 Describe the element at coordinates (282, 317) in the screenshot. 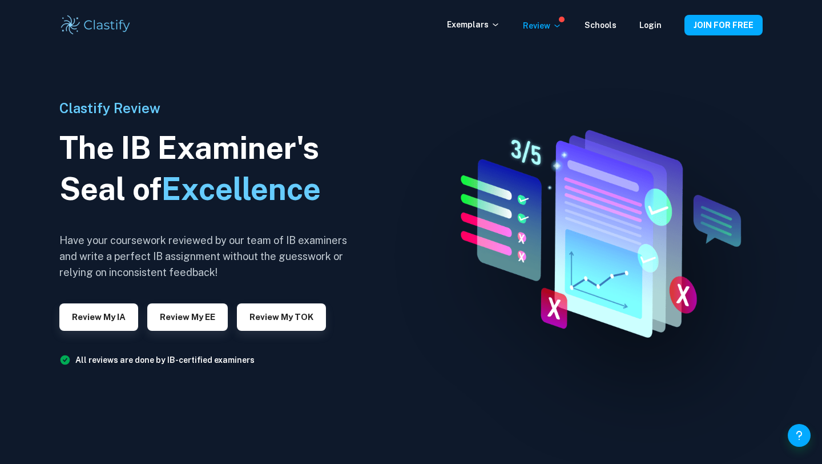

I see `button: Review my TOK` at that location.